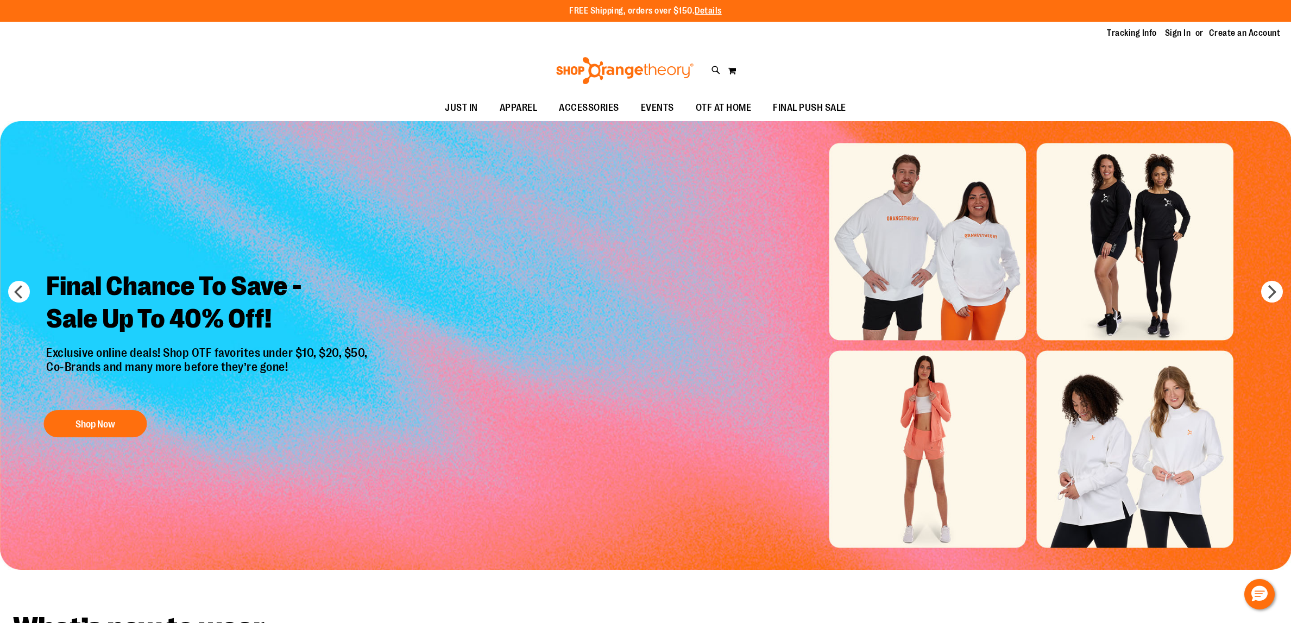 The image size is (1291, 623). Describe the element at coordinates (810, 108) in the screenshot. I see `span: FINAL PUSH SALE` at that location.